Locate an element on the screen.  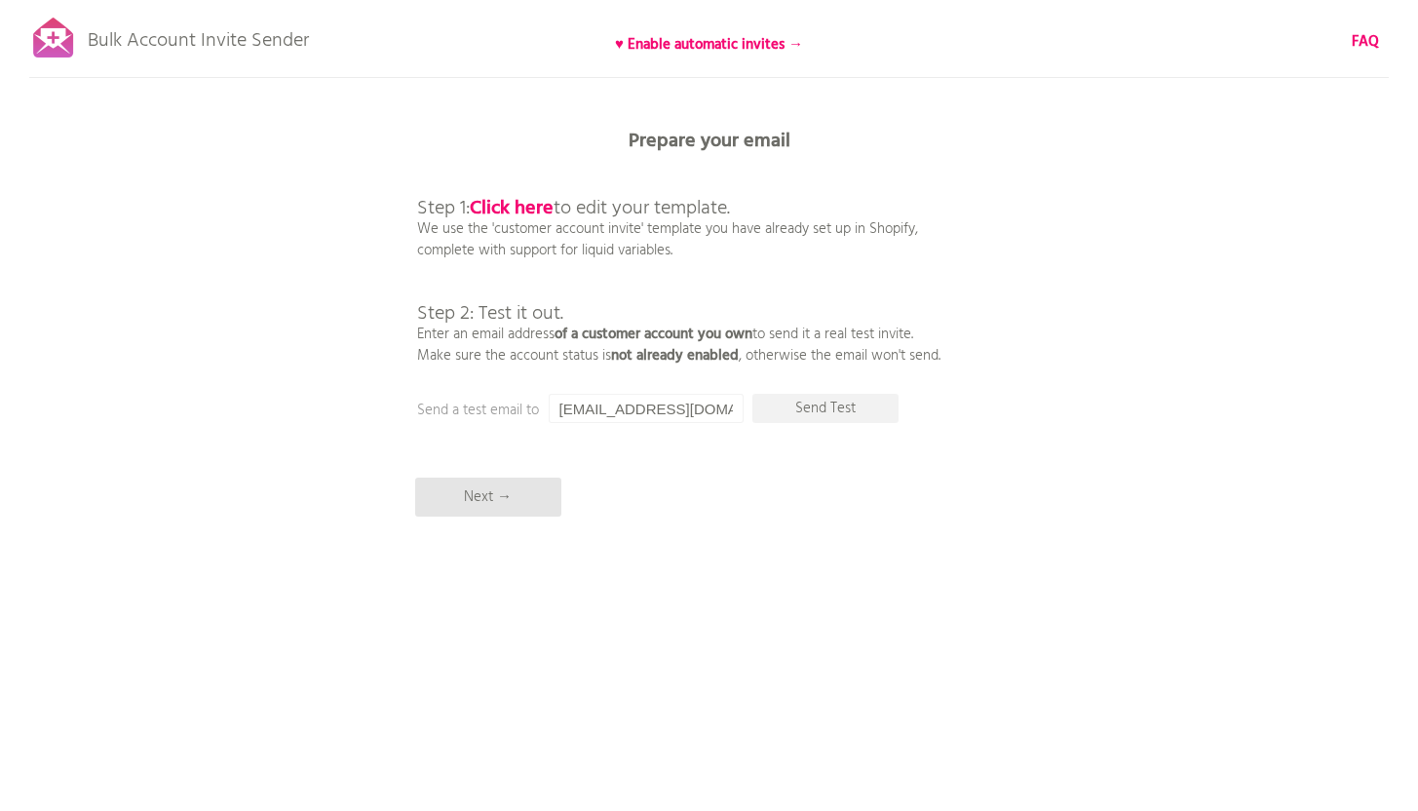
b: of a customer account you own is located at coordinates (653, 334).